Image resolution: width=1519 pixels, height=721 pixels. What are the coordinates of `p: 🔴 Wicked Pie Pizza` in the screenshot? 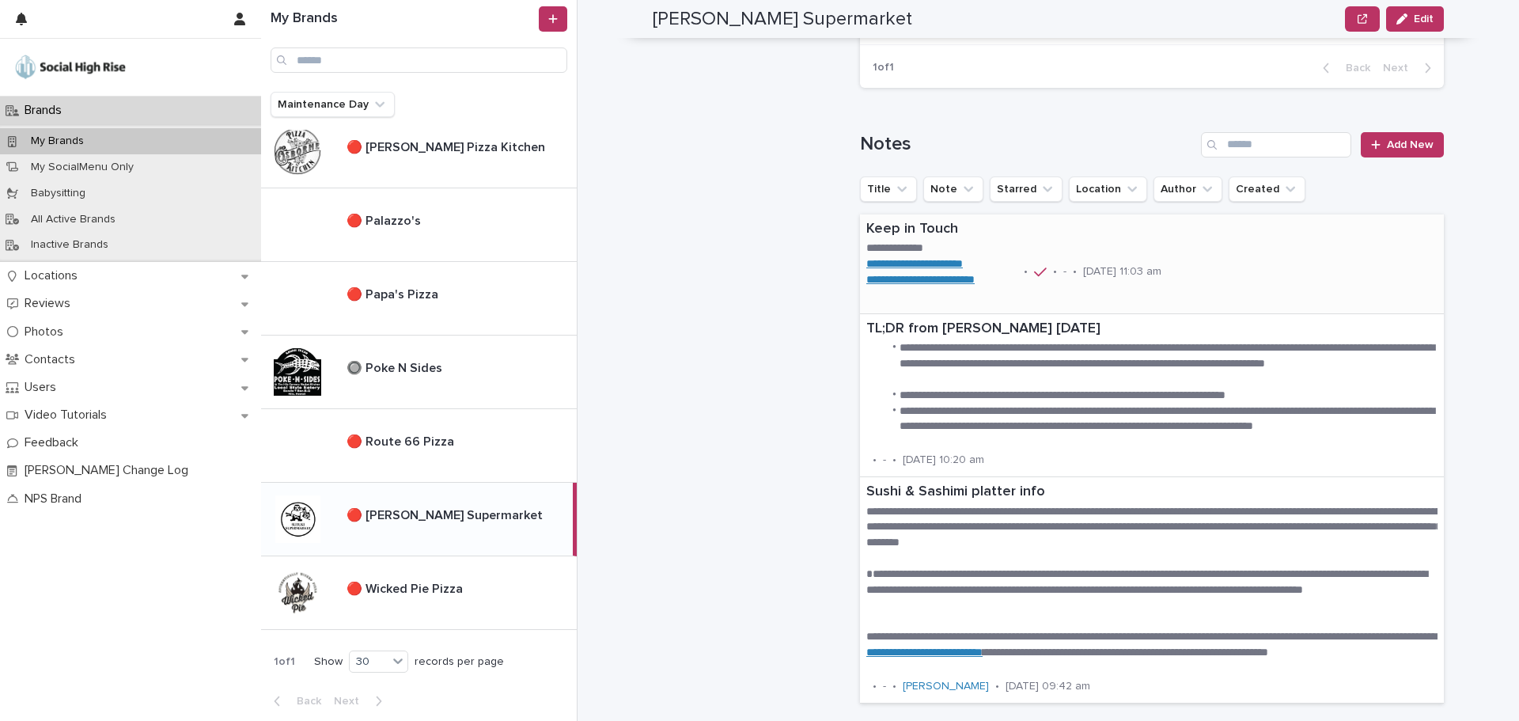 It's located at (406, 587).